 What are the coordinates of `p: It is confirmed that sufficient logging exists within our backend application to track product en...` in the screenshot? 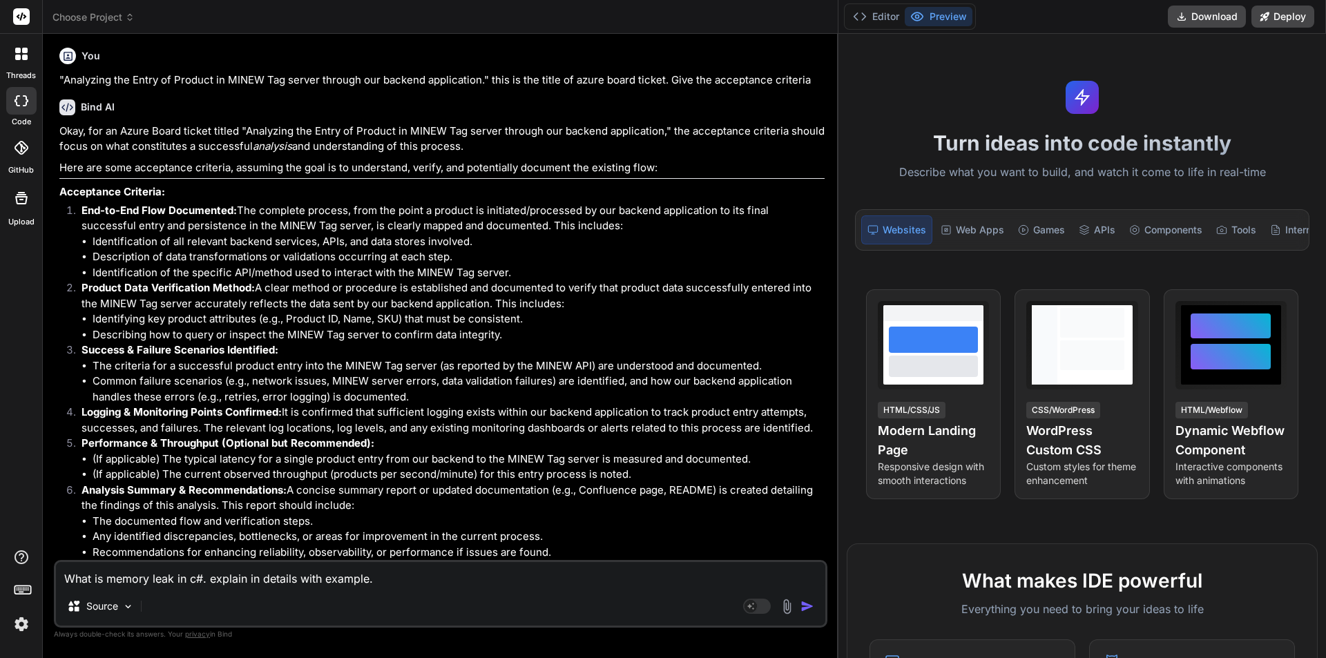 It's located at (453, 420).